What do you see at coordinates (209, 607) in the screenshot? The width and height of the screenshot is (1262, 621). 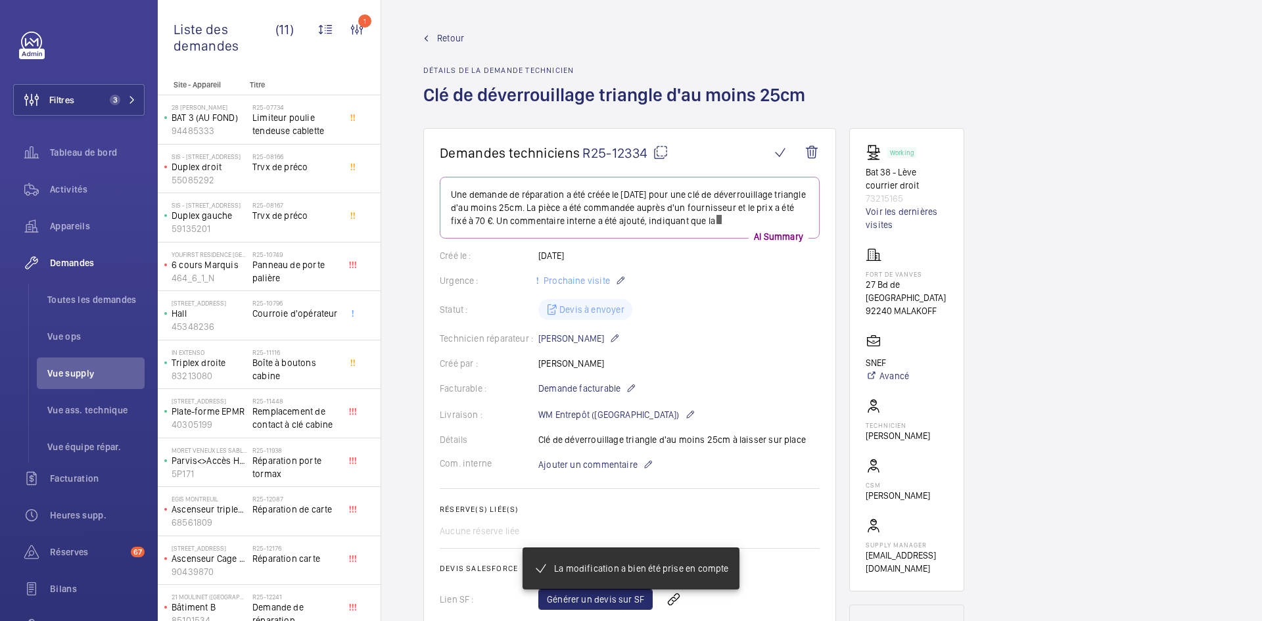 I see `p: Bâtiment B` at bounding box center [209, 607].